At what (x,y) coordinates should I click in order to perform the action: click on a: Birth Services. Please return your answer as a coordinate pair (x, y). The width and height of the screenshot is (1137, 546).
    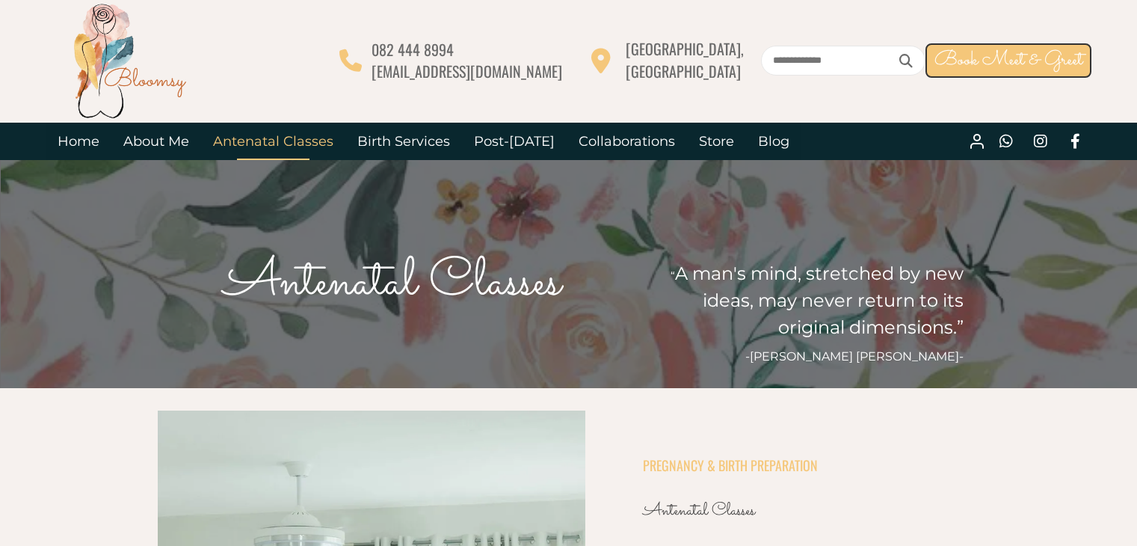
    Looking at the image, I should click on (404, 141).